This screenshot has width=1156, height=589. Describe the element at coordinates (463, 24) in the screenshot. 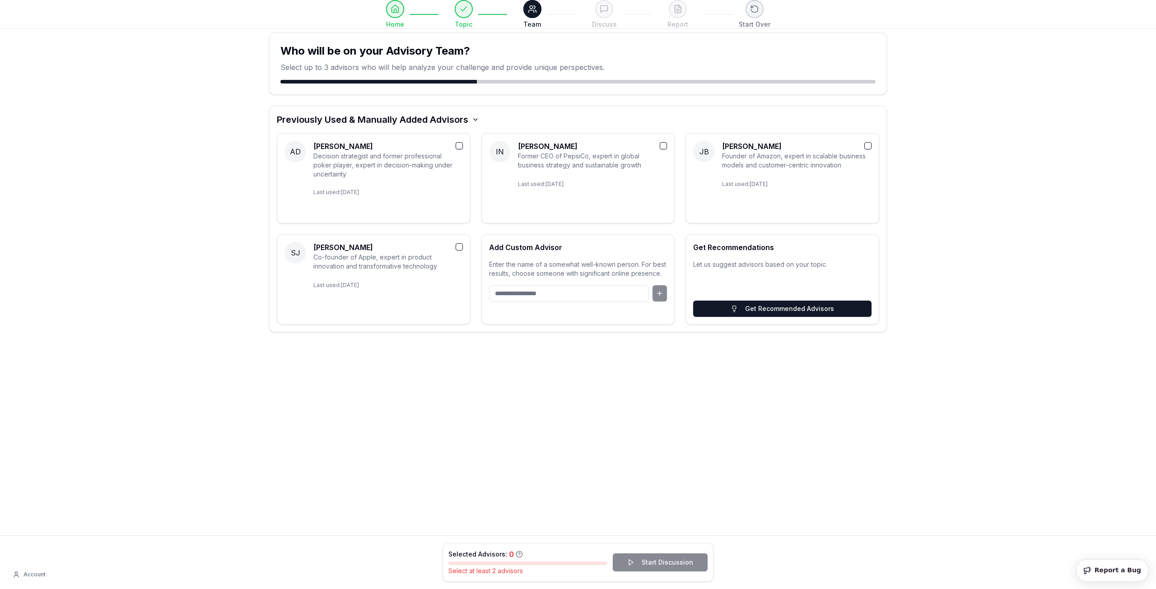

I see `span: Topic` at that location.